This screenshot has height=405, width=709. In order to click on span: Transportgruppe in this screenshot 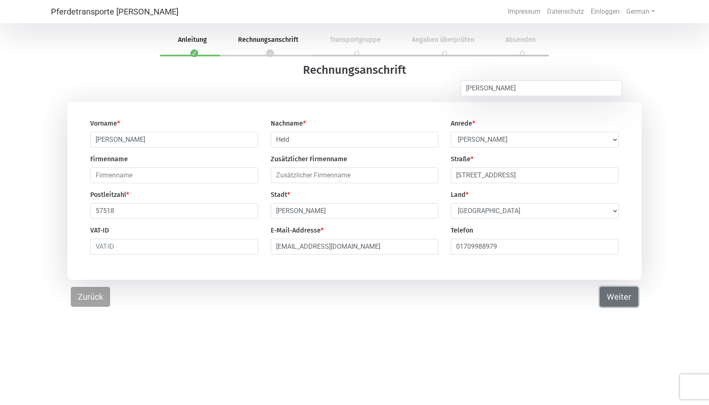, I will do `click(355, 39)`.